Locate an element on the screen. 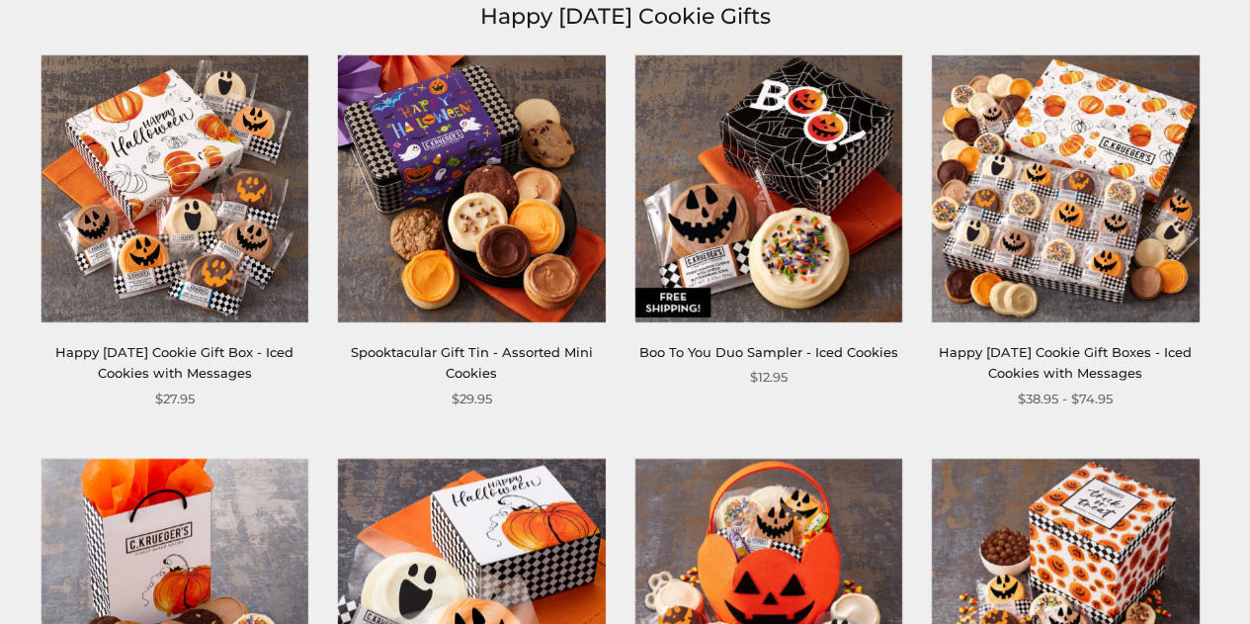 The height and width of the screenshot is (624, 1250). span: $38.95 - $74.95 is located at coordinates (1065, 398).